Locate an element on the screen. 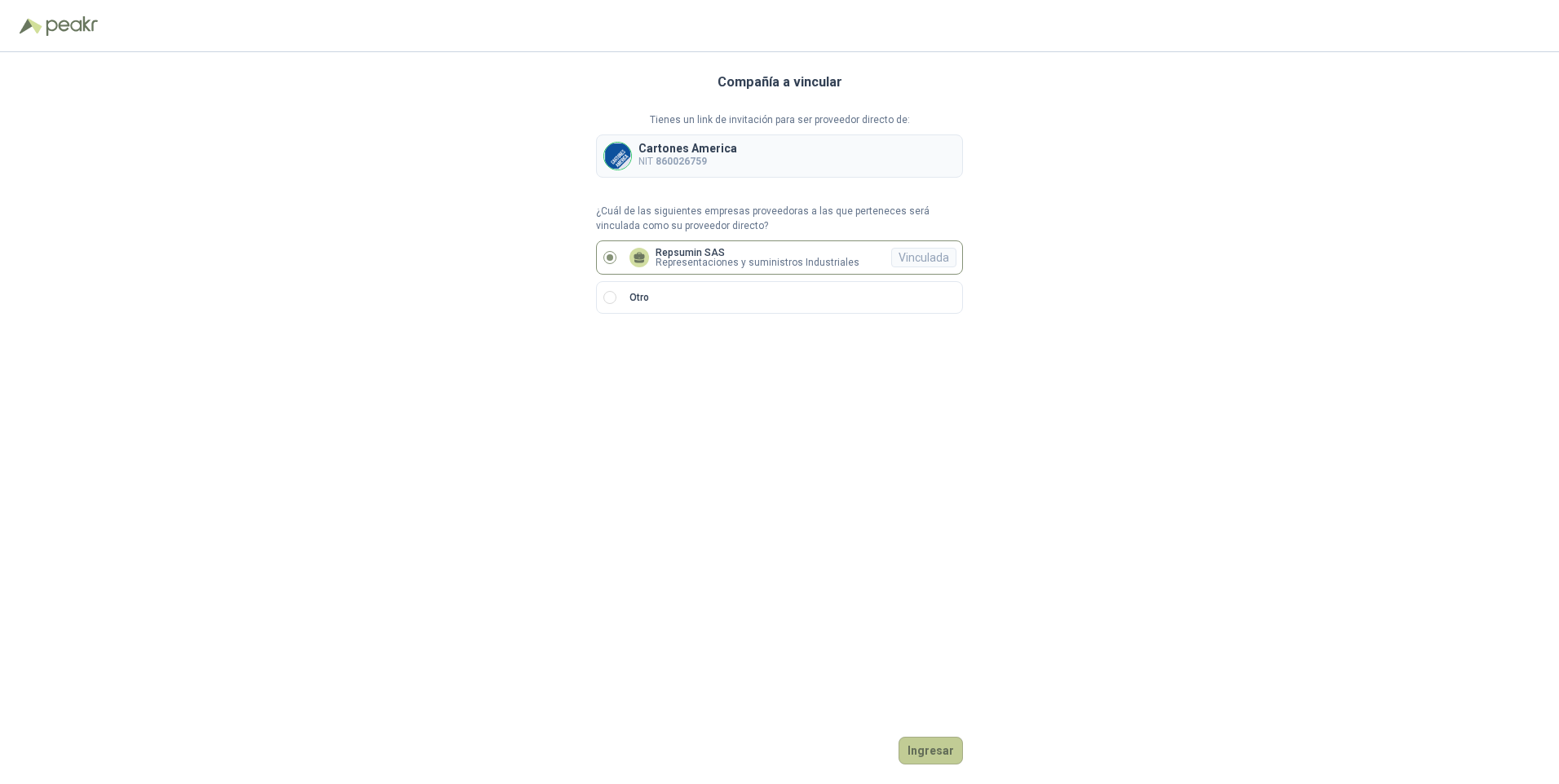 This screenshot has height=784, width=1559. p: NIT is located at coordinates (688, 161).